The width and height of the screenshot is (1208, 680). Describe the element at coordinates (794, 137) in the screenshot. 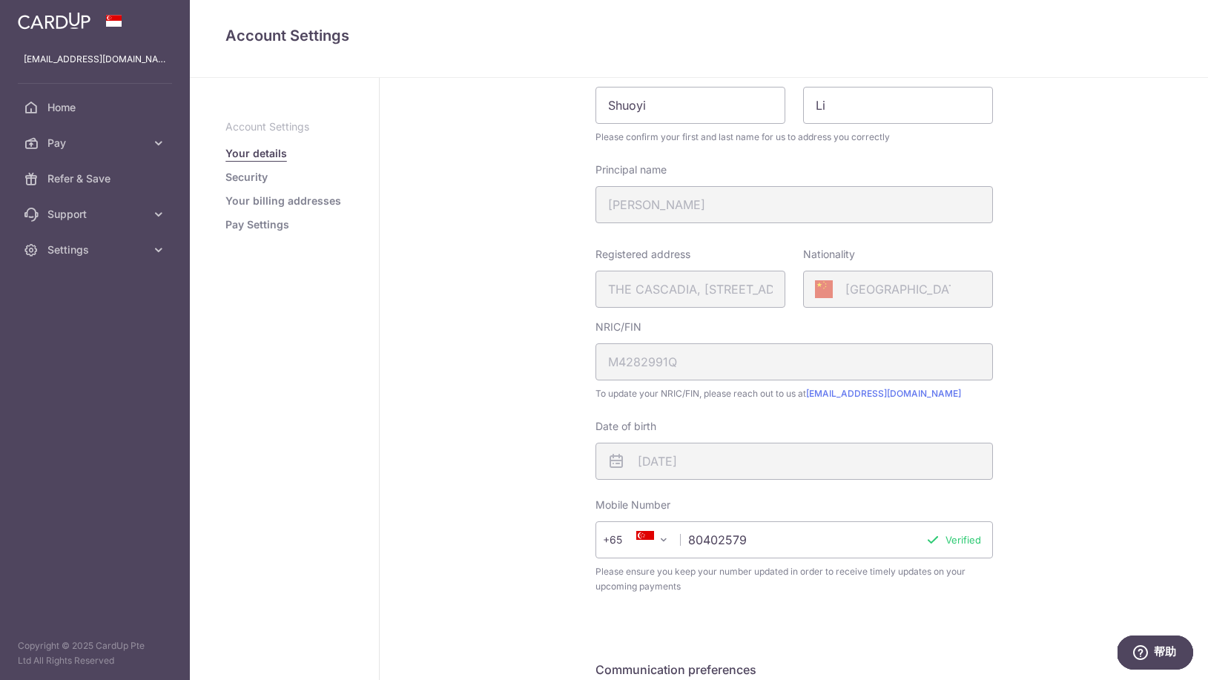

I see `span: Please confirm your first and last name for us to address you correctly` at that location.